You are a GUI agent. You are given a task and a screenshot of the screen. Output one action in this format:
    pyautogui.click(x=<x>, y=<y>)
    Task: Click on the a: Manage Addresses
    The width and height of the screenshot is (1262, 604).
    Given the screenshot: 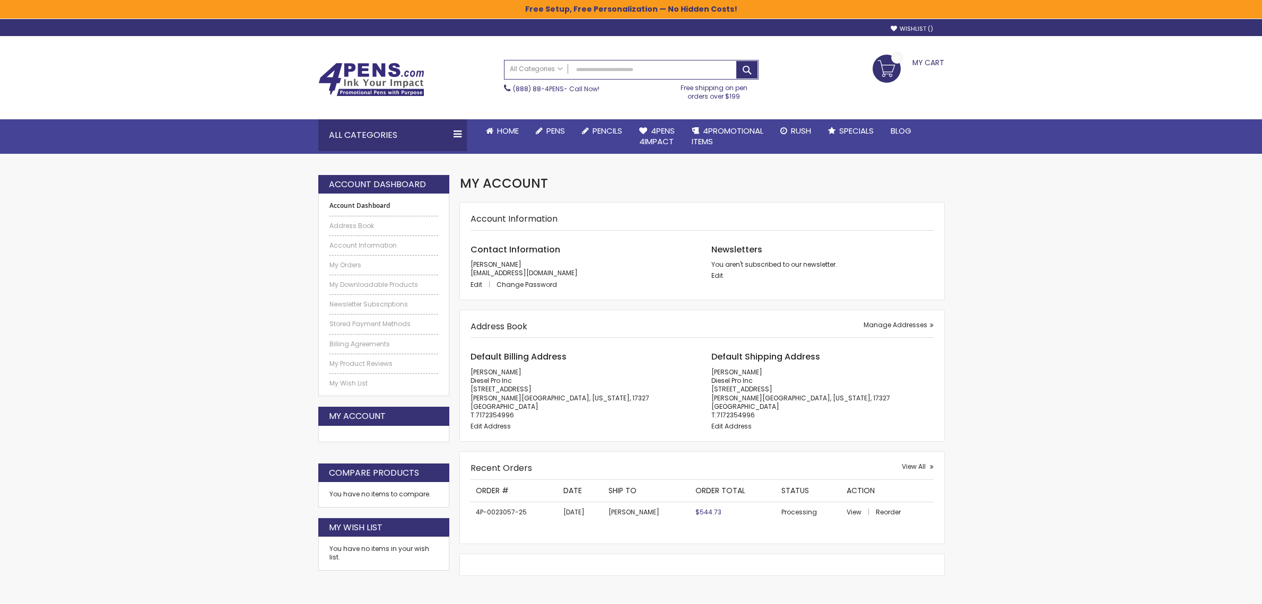 What is the action you would take?
    pyautogui.click(x=899, y=325)
    